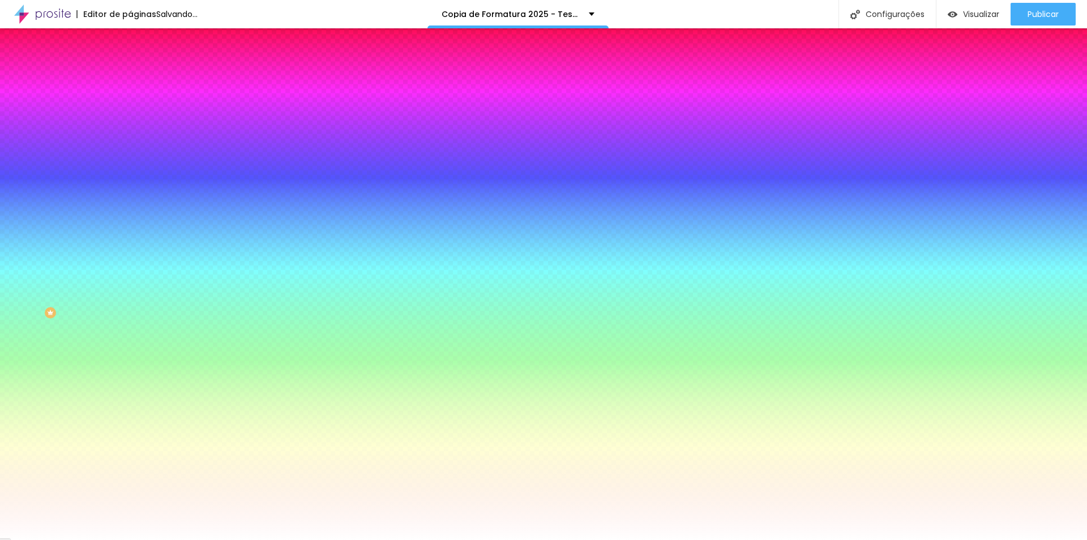 The height and width of the screenshot is (540, 1087). What do you see at coordinates (511, 14) in the screenshot?
I see `p: Copia de Formatura 2025 - Teste` at bounding box center [511, 14].